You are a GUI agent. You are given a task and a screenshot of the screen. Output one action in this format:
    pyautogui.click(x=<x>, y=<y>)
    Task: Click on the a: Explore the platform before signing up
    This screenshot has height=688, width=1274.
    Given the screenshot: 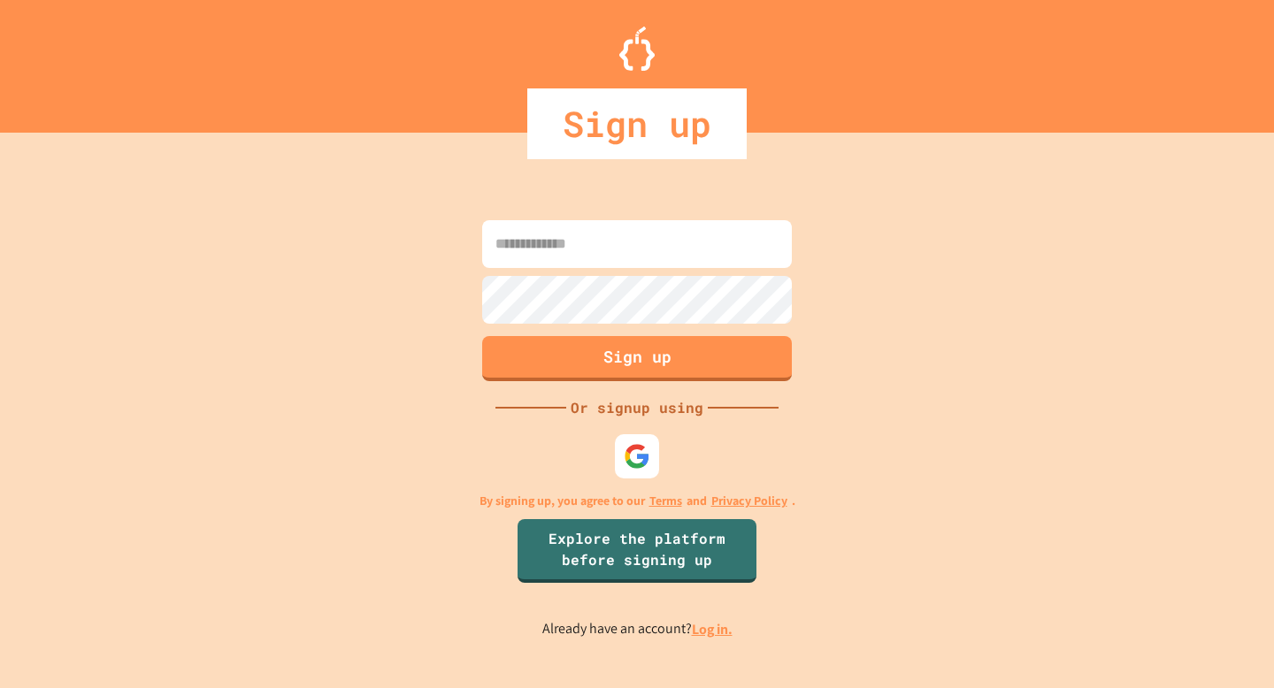 What is the action you would take?
    pyautogui.click(x=637, y=551)
    